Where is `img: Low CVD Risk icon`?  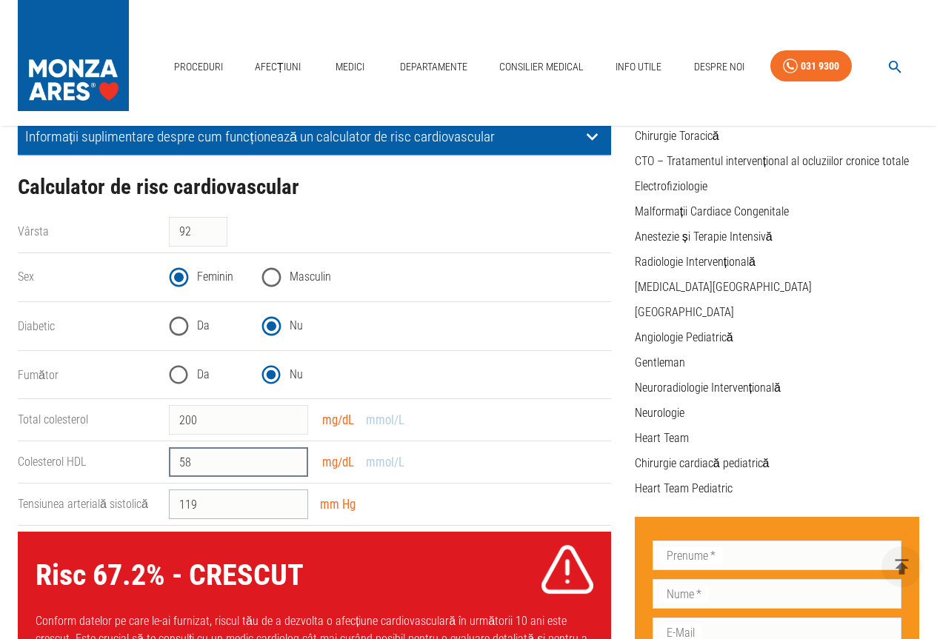
img: Low CVD Risk icon is located at coordinates (567, 570).